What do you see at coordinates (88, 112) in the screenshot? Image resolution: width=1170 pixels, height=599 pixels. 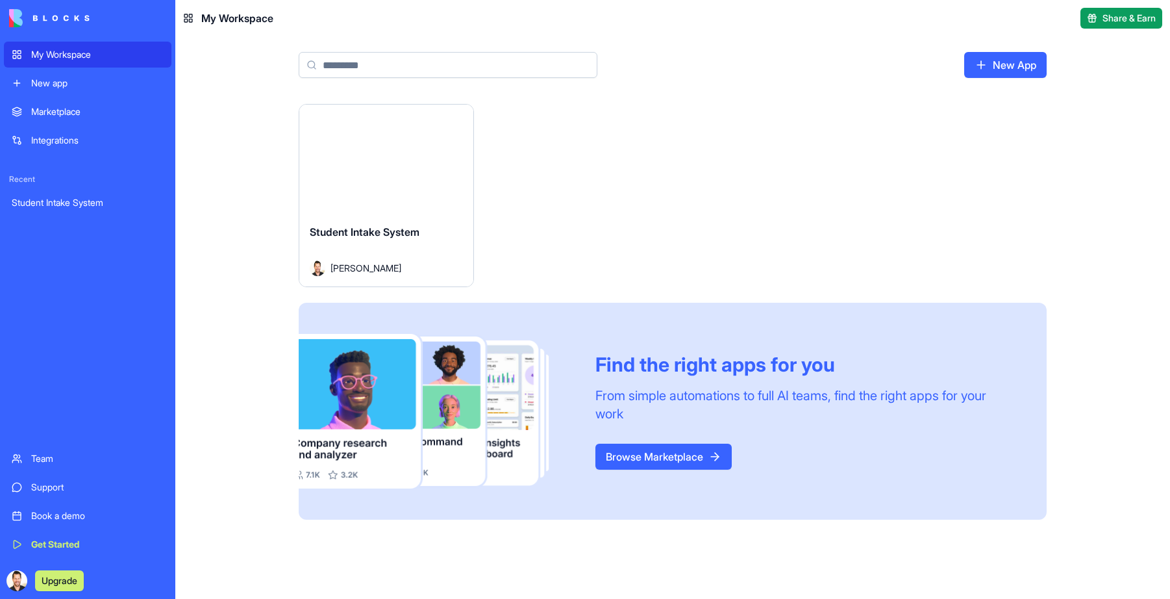 I see `a: Marketplace` at bounding box center [88, 112].